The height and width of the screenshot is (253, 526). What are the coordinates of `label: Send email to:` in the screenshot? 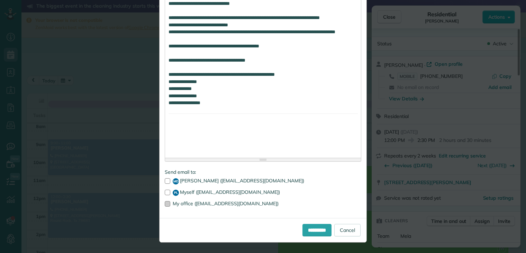 It's located at (263, 172).